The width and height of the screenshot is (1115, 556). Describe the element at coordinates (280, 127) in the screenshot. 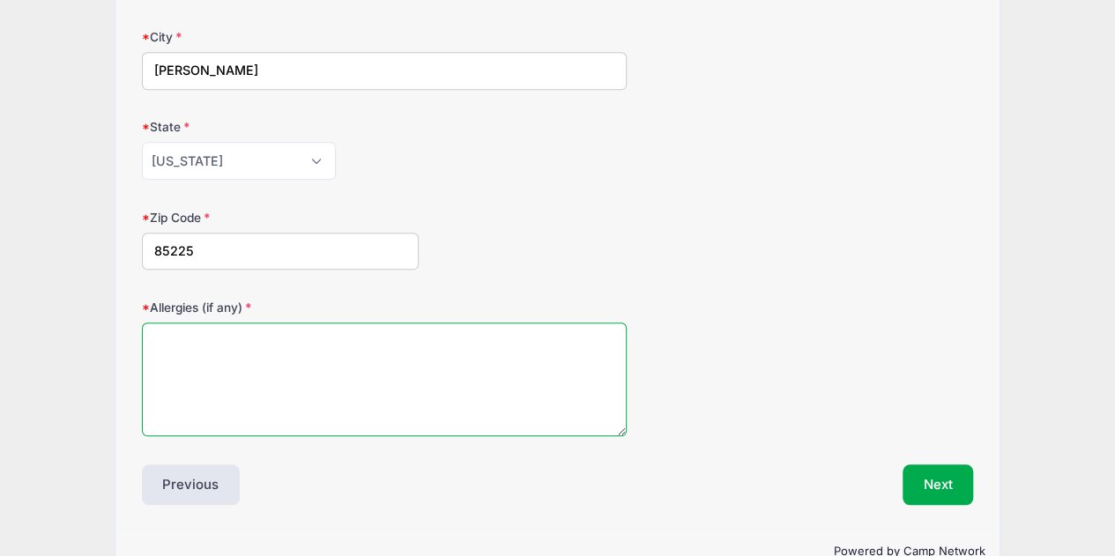

I see `label: State` at that location.